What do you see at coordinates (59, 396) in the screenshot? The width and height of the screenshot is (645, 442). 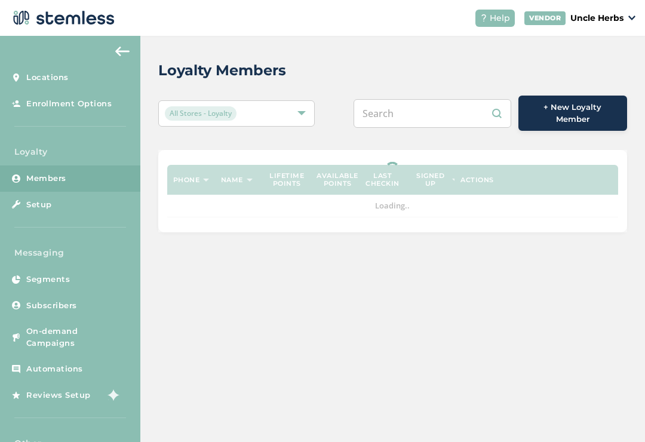 I see `span: Reviews Setup` at bounding box center [59, 396].